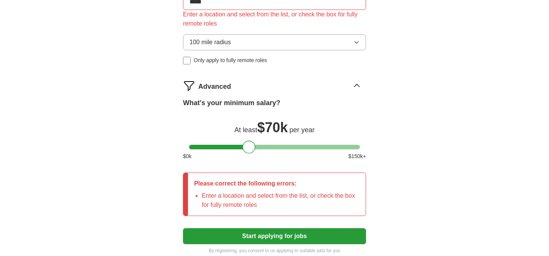 Image resolution: width=549 pixels, height=256 pixels. I want to click on label: What's your minimum salary?, so click(231, 103).